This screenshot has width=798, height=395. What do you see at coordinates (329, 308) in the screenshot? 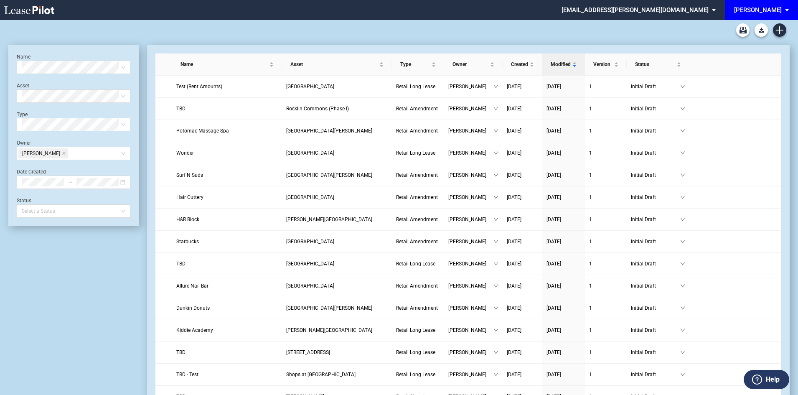
I see `span: Cabin John Village` at bounding box center [329, 308].